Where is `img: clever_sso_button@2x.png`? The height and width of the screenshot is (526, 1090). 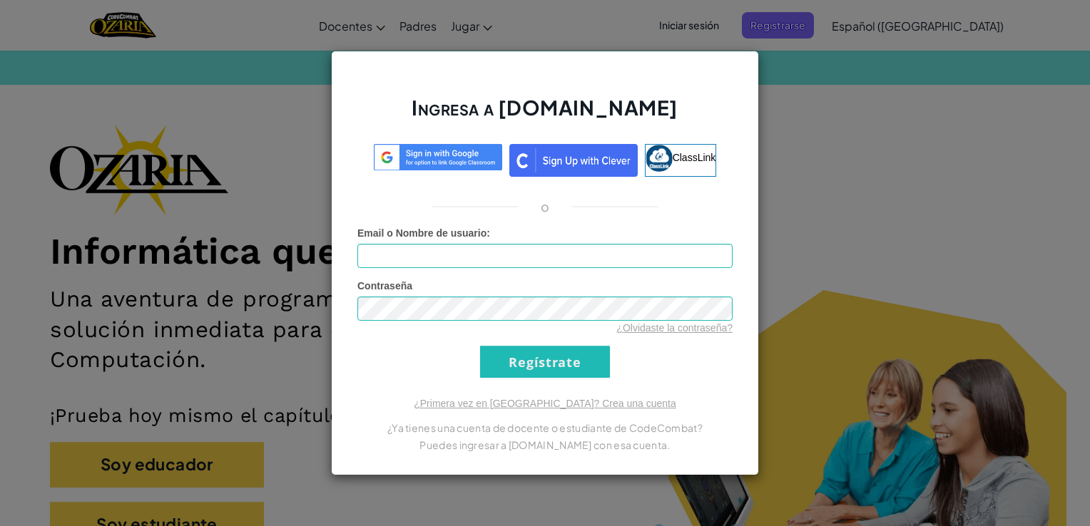
img: clever_sso_button@2x.png is located at coordinates (573, 160).